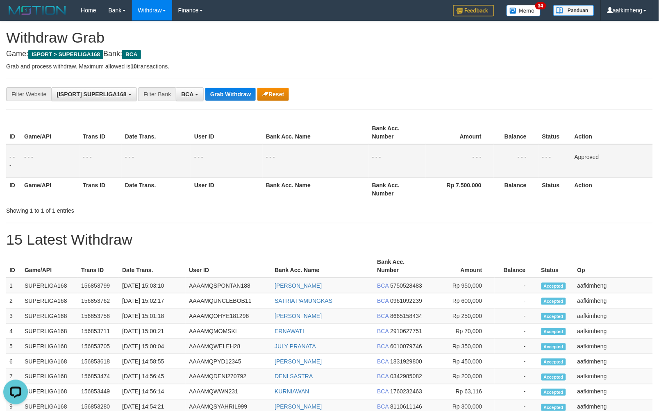 The width and height of the screenshot is (659, 411). Describe the element at coordinates (406, 316) in the screenshot. I see `span: Copy 8665158434 to clipboard` at that location.